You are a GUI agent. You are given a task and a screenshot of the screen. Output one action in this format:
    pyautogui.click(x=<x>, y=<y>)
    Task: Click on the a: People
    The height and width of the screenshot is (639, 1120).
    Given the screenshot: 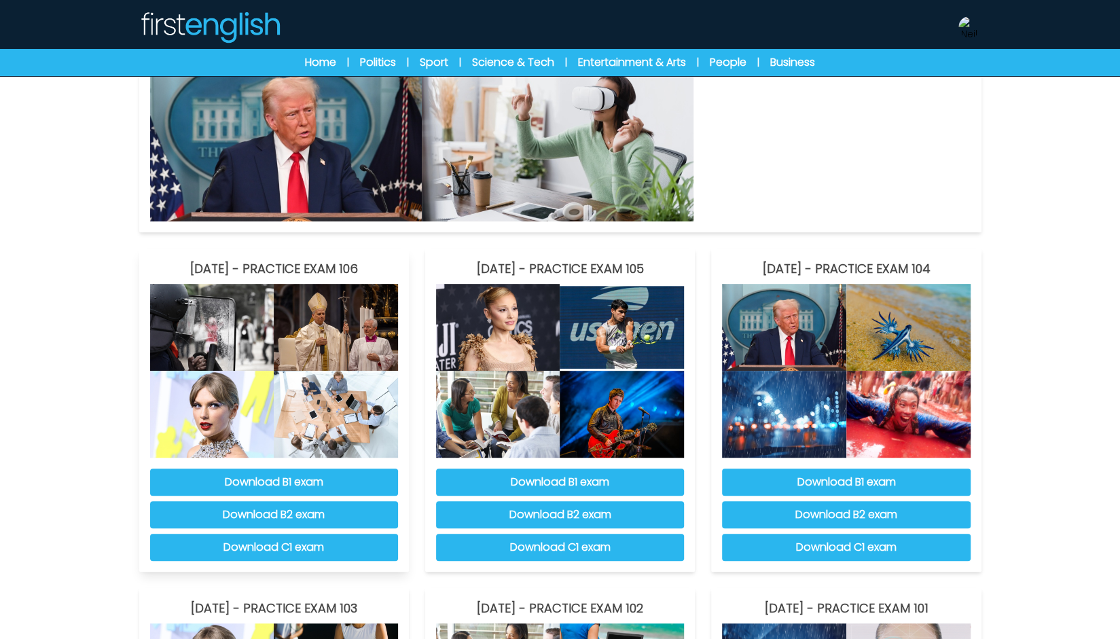 What is the action you would take?
    pyautogui.click(x=728, y=62)
    